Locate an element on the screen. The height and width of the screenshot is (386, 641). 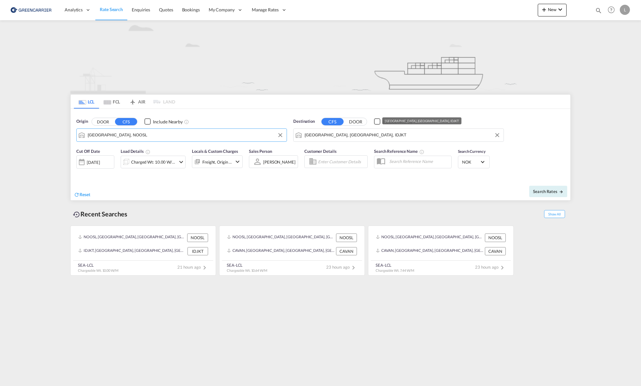
span: Chargeable Wt. 10.64 W/M is located at coordinates (247, 270).